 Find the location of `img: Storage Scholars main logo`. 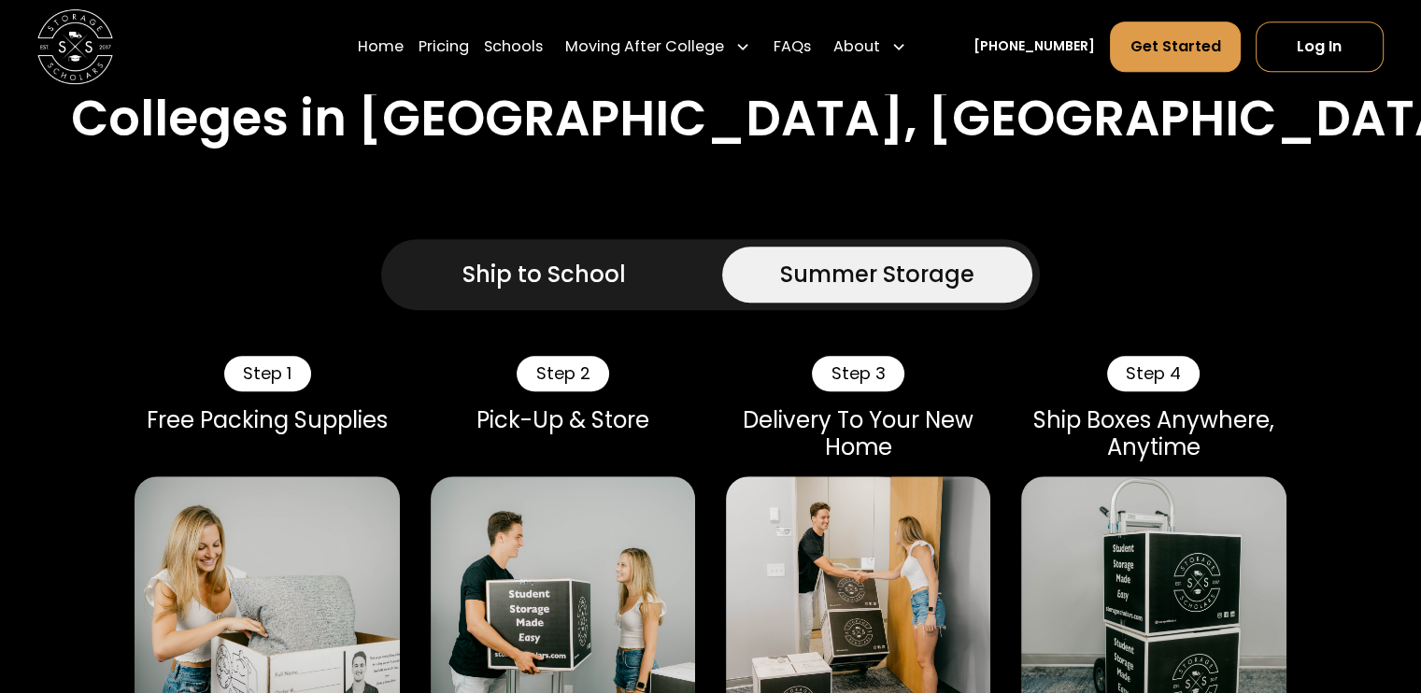

img: Storage Scholars main logo is located at coordinates (75, 47).